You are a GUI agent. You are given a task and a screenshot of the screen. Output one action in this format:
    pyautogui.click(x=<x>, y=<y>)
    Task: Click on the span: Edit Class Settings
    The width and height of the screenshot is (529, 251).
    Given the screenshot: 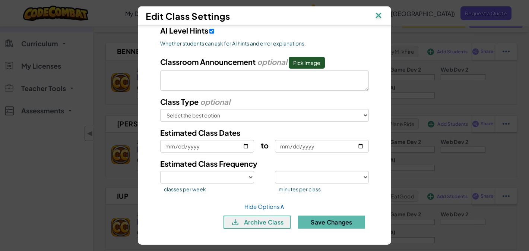 What is the action you would take?
    pyautogui.click(x=188, y=16)
    